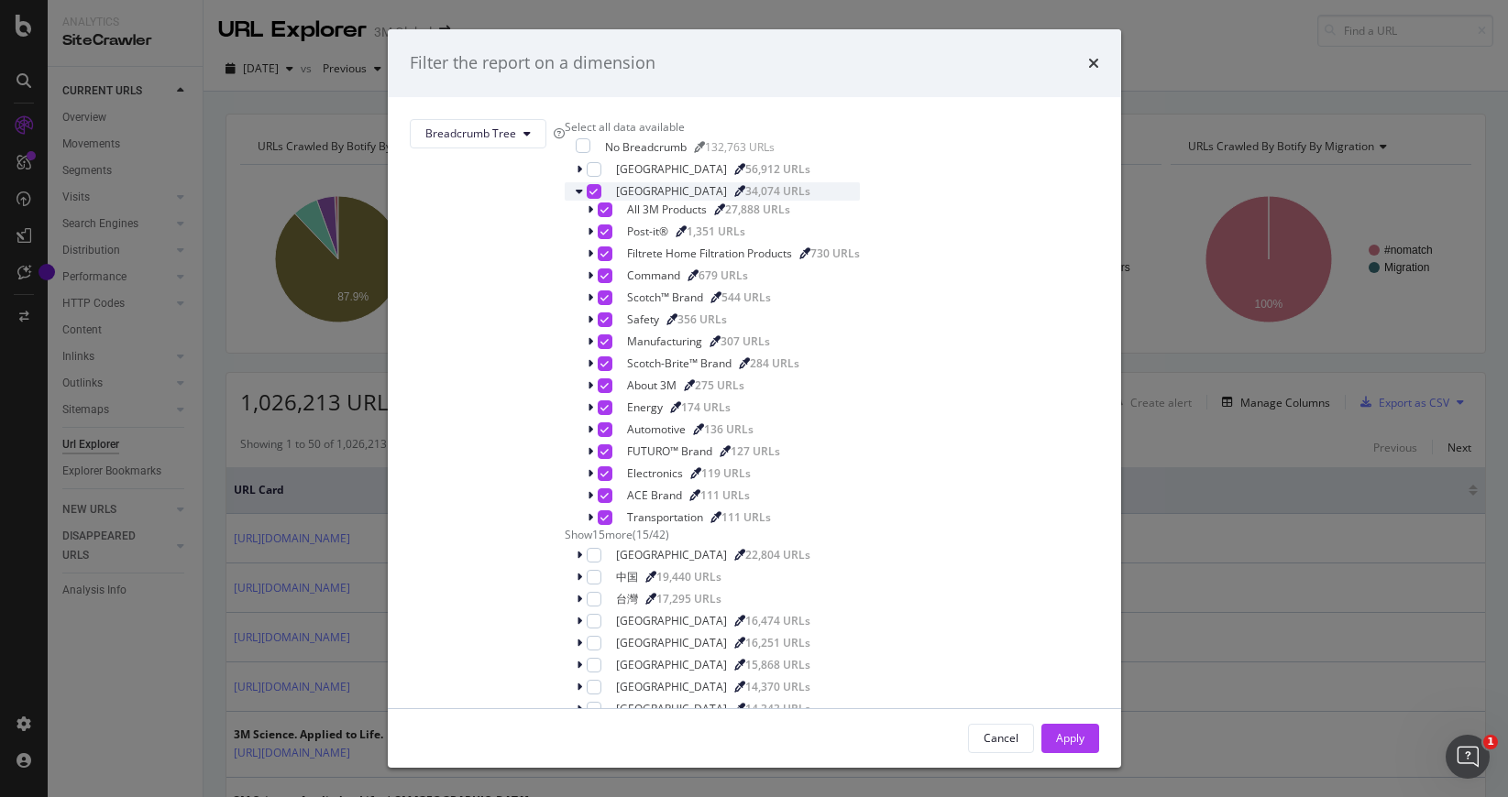  I want to click on div: No Breadcrumb, so click(645, 147).